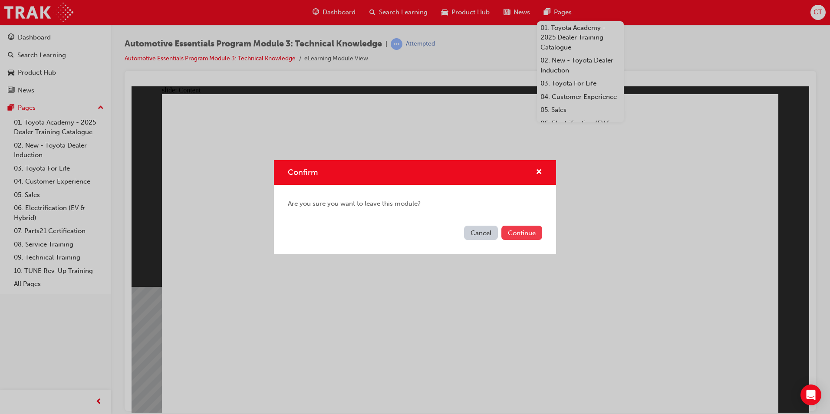 The height and width of the screenshot is (414, 830). What do you see at coordinates (415, 204) in the screenshot?
I see `div: Are you sure you want to leave this module?` at bounding box center [415, 204].